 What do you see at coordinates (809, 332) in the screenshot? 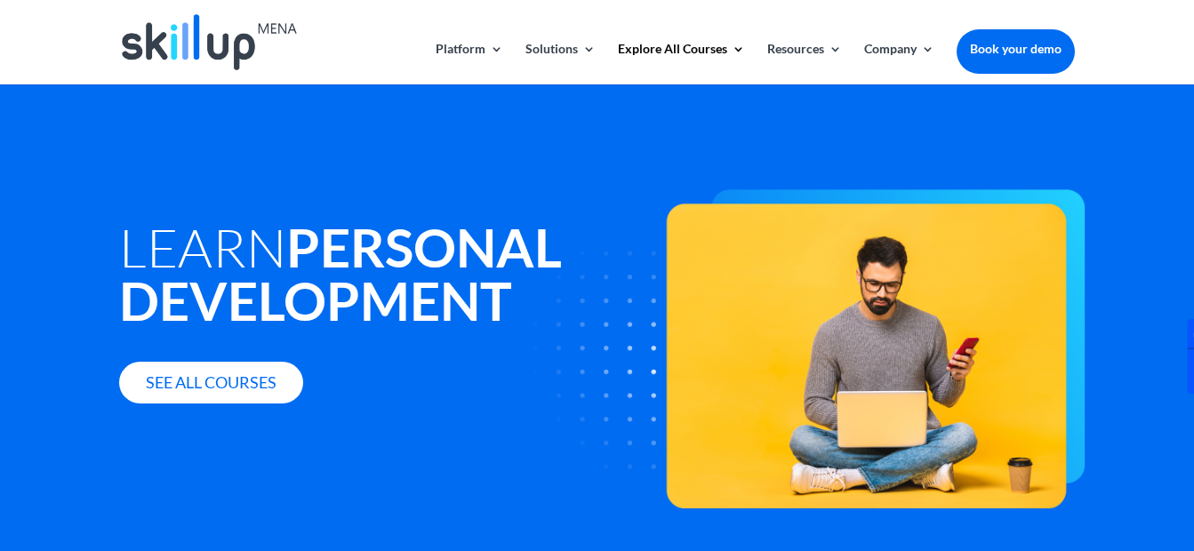
I see `img: PersonalDevelopmentCover` at bounding box center [809, 332].